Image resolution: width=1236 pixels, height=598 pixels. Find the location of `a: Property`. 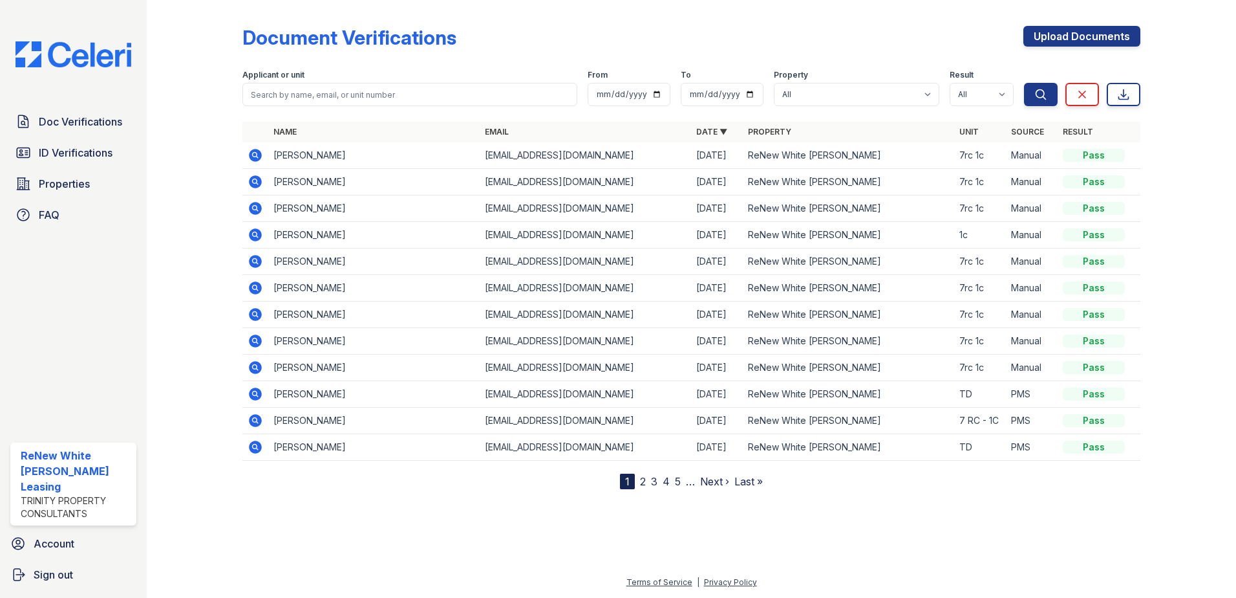

a: Property is located at coordinates (770, 131).